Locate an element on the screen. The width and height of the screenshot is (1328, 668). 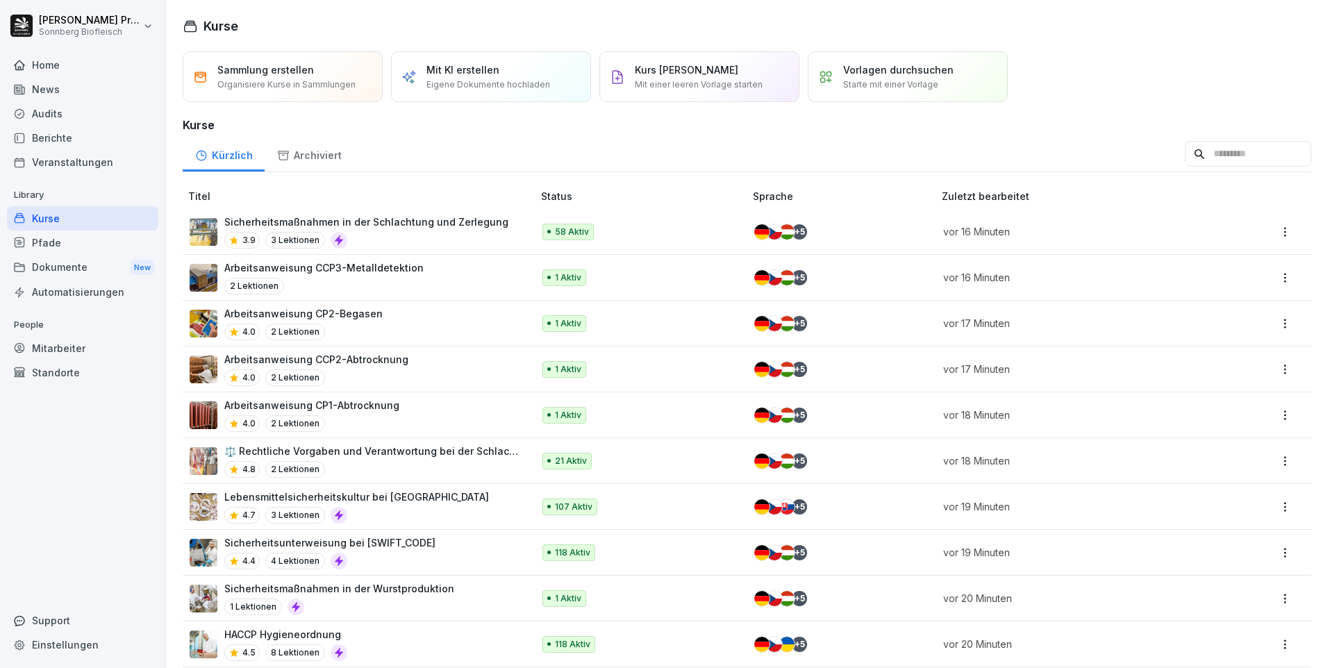
p: Sonnberg Biofleisch is located at coordinates (90, 32).